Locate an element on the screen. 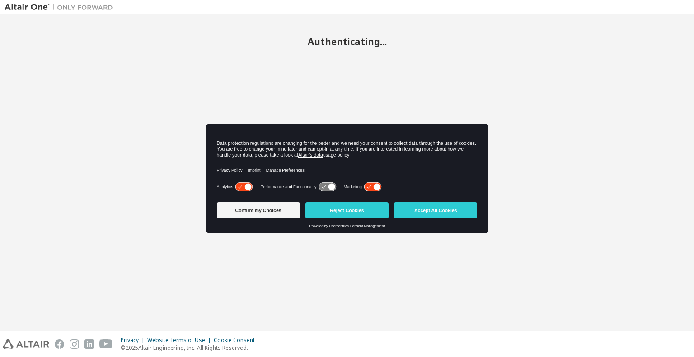  img: Altair One is located at coordinates (61, 7).